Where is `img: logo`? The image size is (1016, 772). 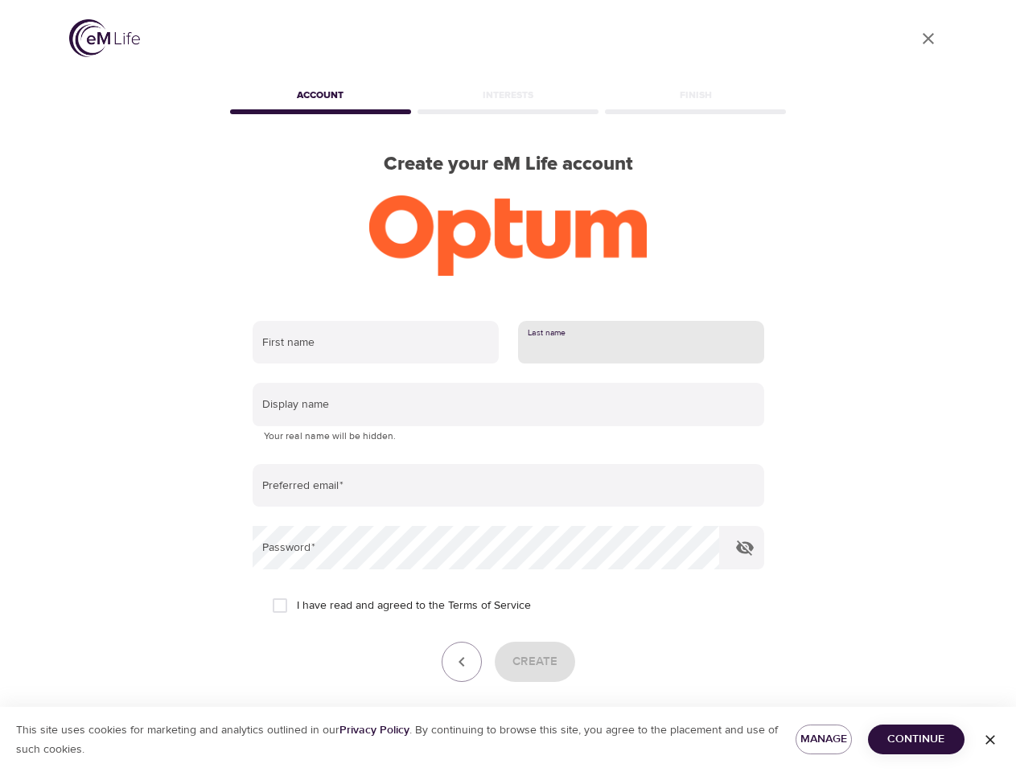
img: logo is located at coordinates (105, 38).